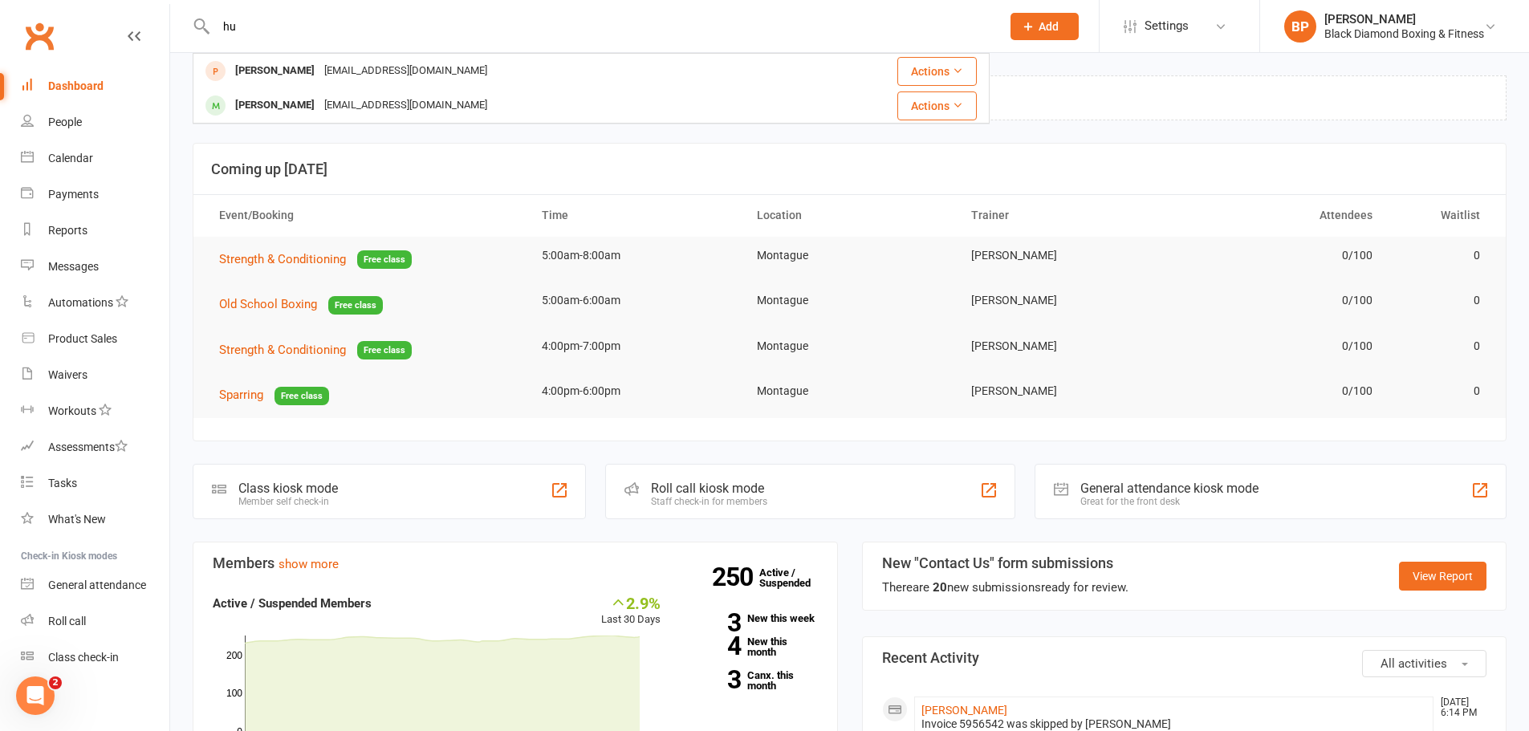 The width and height of the screenshot is (1529, 731). What do you see at coordinates (940, 587) in the screenshot?
I see `strong: 20` at bounding box center [940, 587].